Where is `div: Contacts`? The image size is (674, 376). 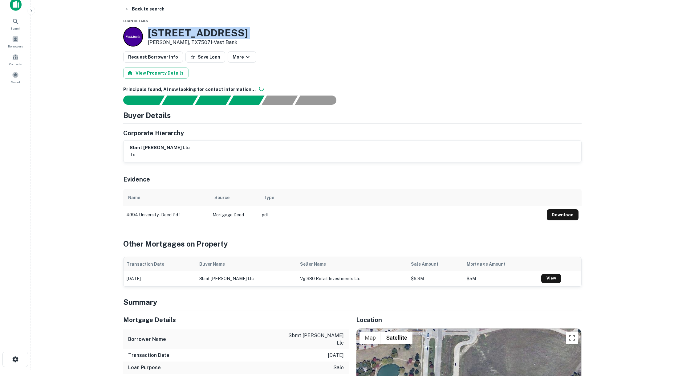 div: Contacts is located at coordinates (15, 59).